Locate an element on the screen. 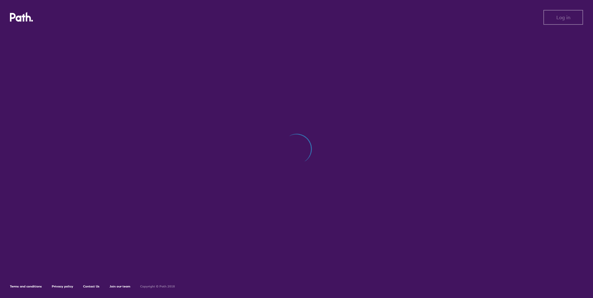 The height and width of the screenshot is (298, 593). a: Terms and conditions is located at coordinates (26, 286).